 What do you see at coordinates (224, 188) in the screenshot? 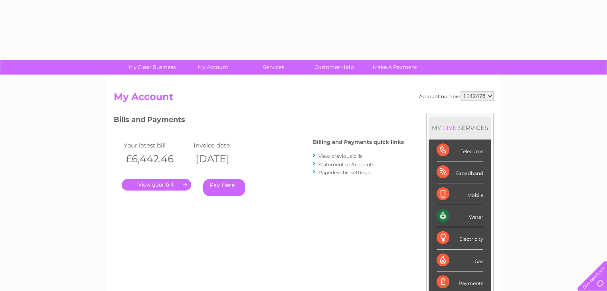
I see `a: Pay Here` at bounding box center [224, 188].